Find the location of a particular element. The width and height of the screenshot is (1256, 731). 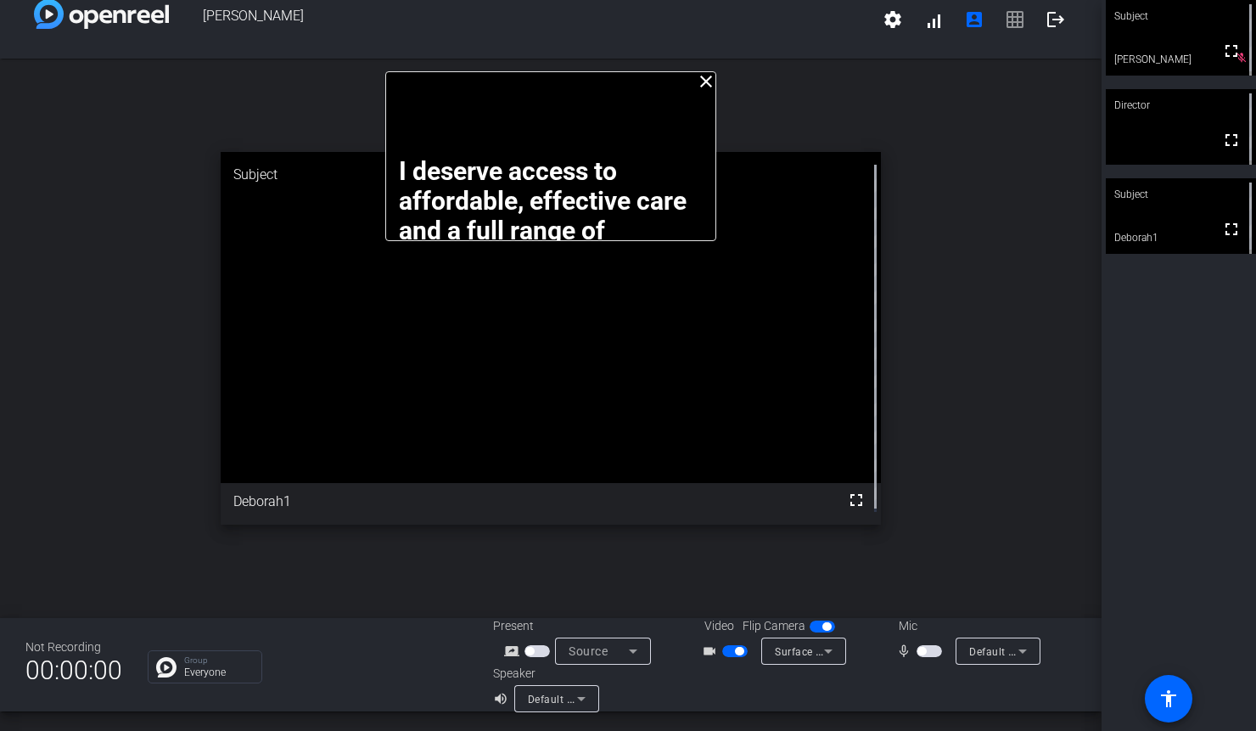

span: Video is located at coordinates (719, 626).